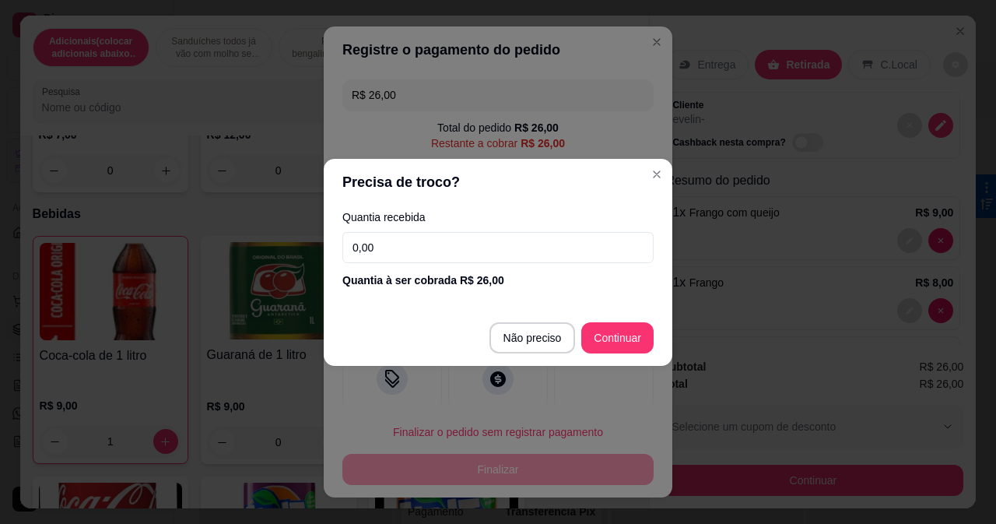 This screenshot has width=996, height=524. Describe the element at coordinates (498, 217) in the screenshot. I see `label: Quantia recebida` at that location.